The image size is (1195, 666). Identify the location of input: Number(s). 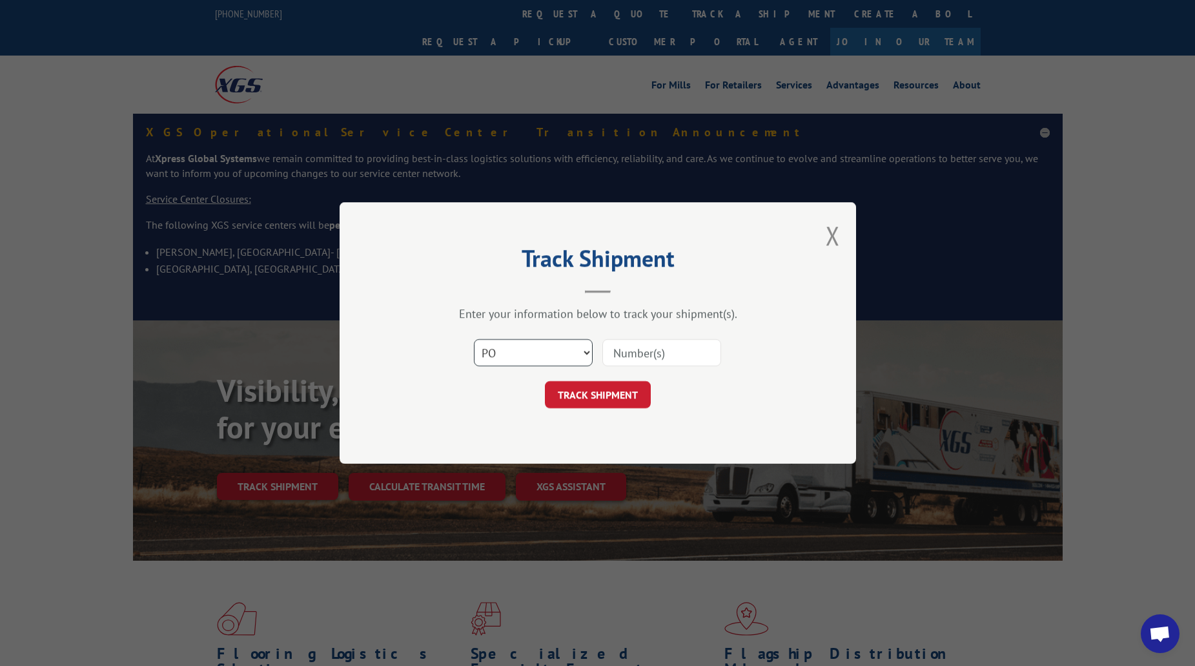
(662, 353).